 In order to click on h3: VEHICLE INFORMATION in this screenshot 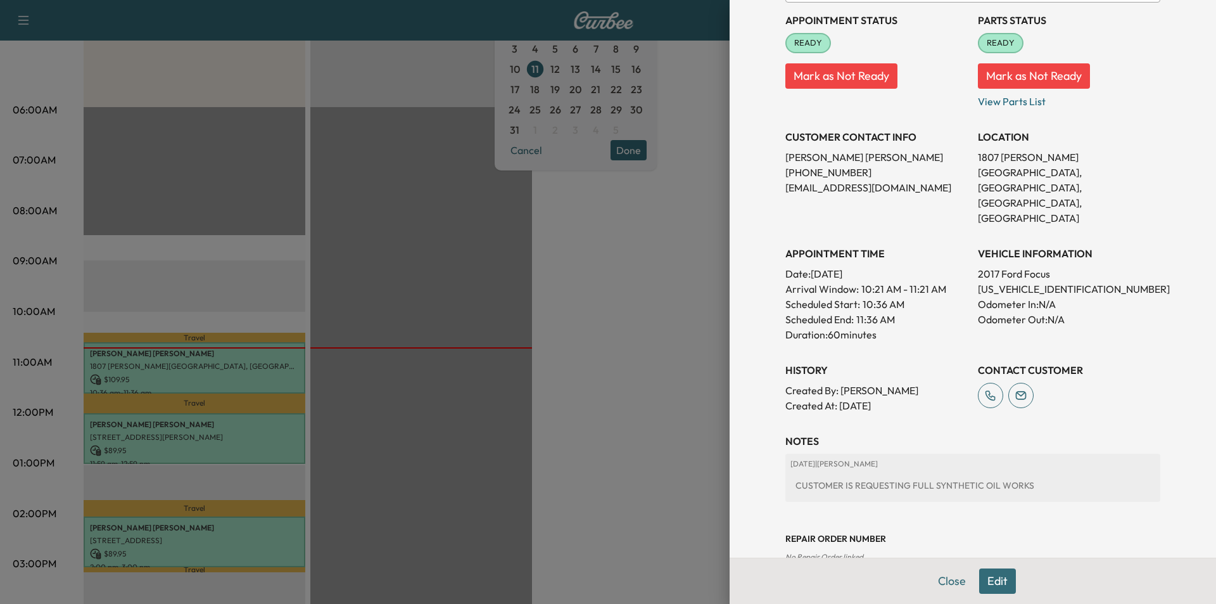, I will do `click(1069, 253)`.